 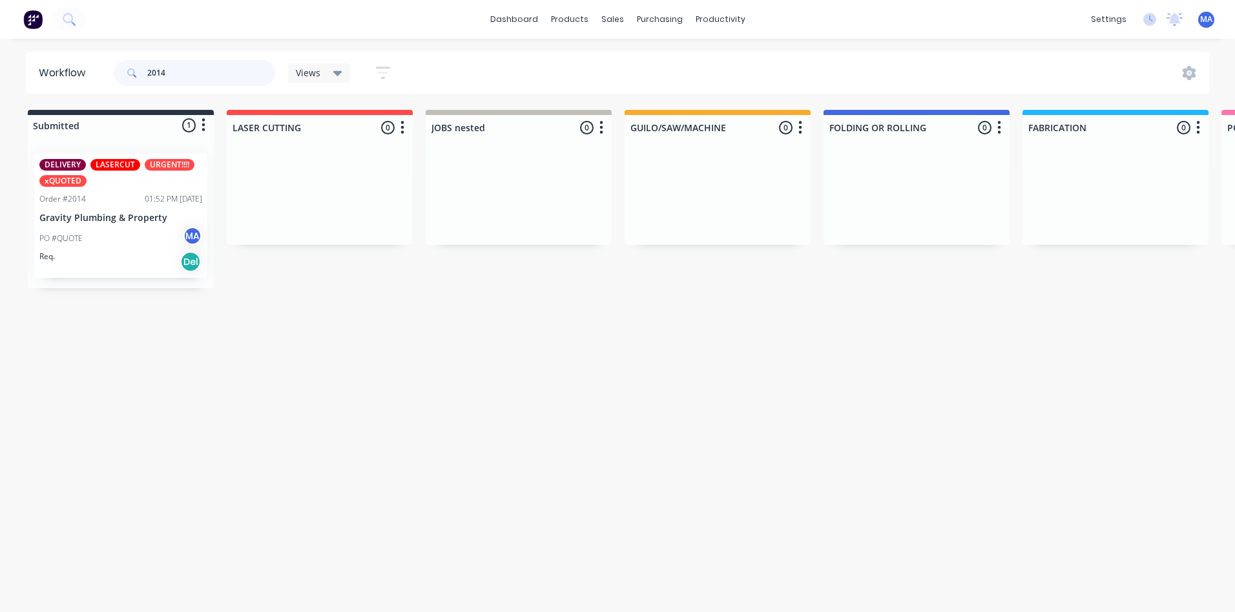 I want to click on div: purchasing, so click(x=659, y=19).